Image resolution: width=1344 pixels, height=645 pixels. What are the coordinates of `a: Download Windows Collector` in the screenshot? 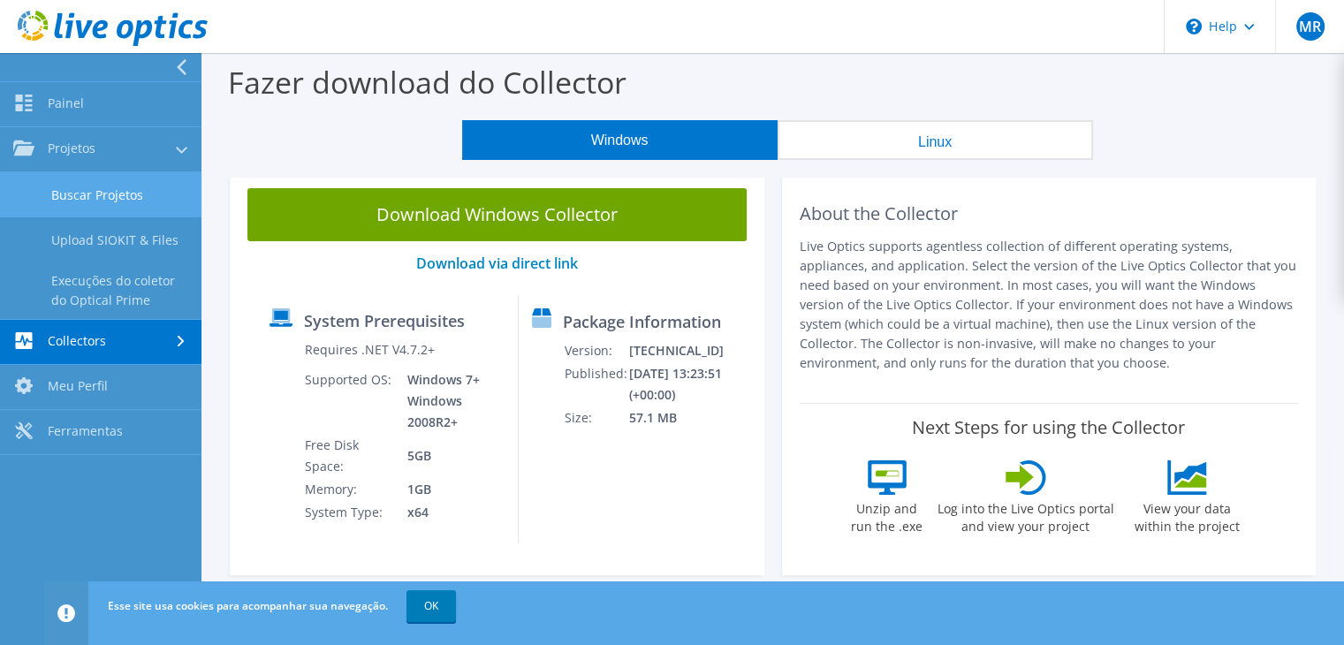 It's located at (497, 215).